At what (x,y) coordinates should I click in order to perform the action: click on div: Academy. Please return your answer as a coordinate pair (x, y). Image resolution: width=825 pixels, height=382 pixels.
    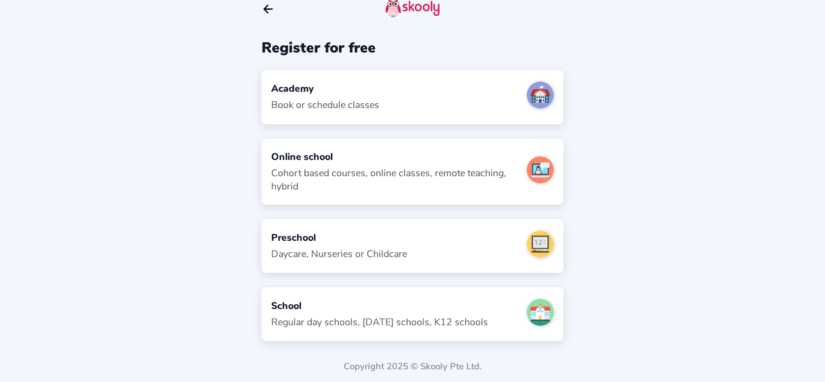
    Looking at the image, I should click on (325, 89).